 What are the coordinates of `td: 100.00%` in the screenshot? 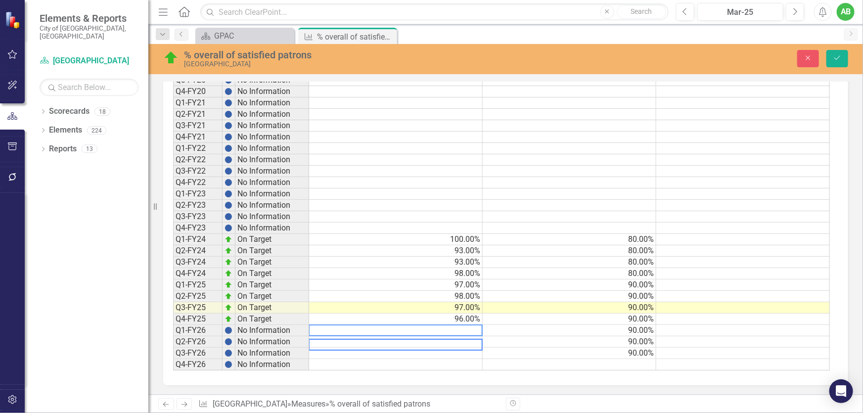 It's located at (395, 239).